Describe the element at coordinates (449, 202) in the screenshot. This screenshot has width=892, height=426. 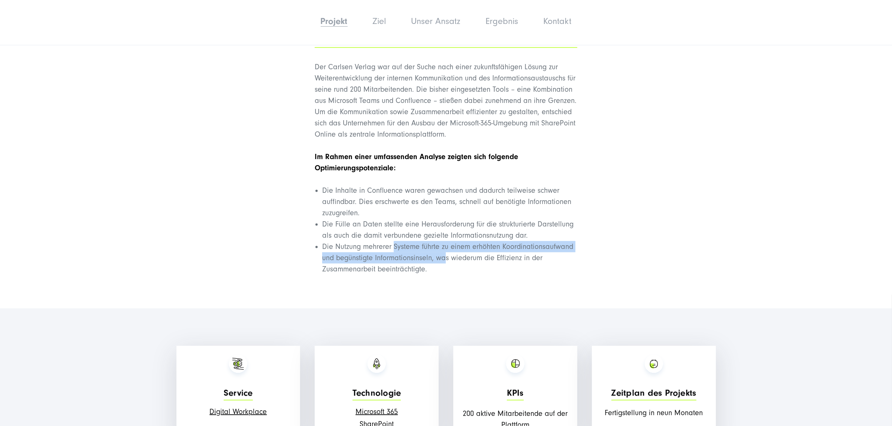
I see `li: Die Inhalte in Confluence waren gewachsen und dadurch teilweise schwer auffindbar. Dies erschwert...` at that location.